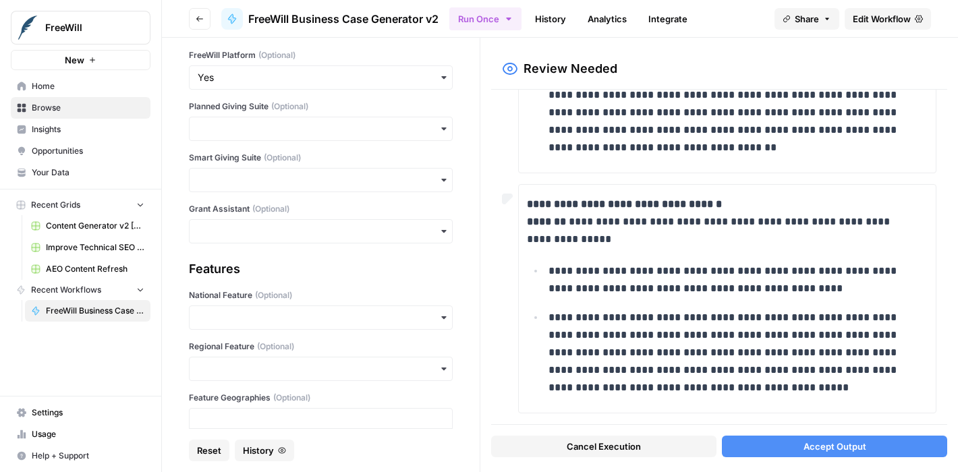 The height and width of the screenshot is (472, 958). I want to click on label: National Feature, so click(321, 296).